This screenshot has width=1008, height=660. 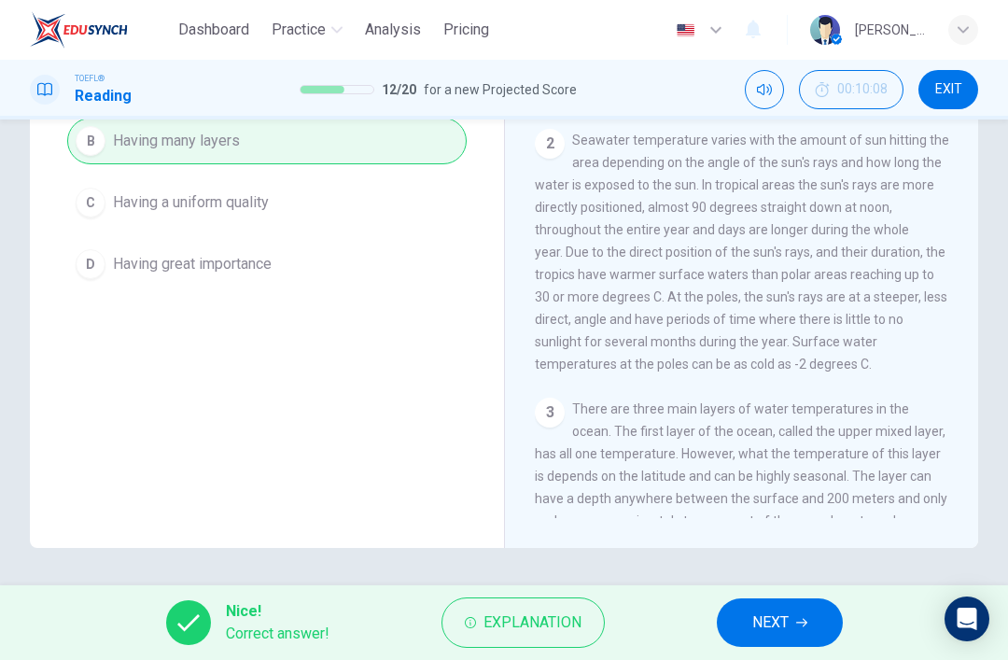 I want to click on span: 00:10:08, so click(x=863, y=90).